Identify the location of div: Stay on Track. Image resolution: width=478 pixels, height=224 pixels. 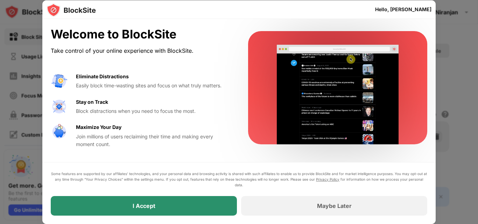
(92, 102).